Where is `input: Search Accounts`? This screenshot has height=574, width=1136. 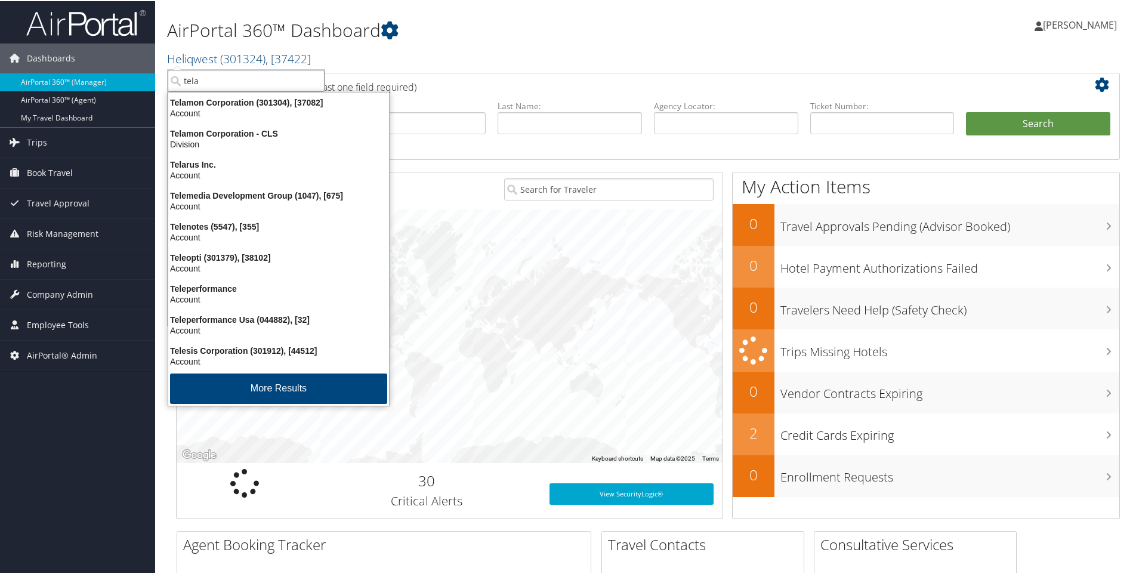
input: Search Accounts is located at coordinates (246, 79).